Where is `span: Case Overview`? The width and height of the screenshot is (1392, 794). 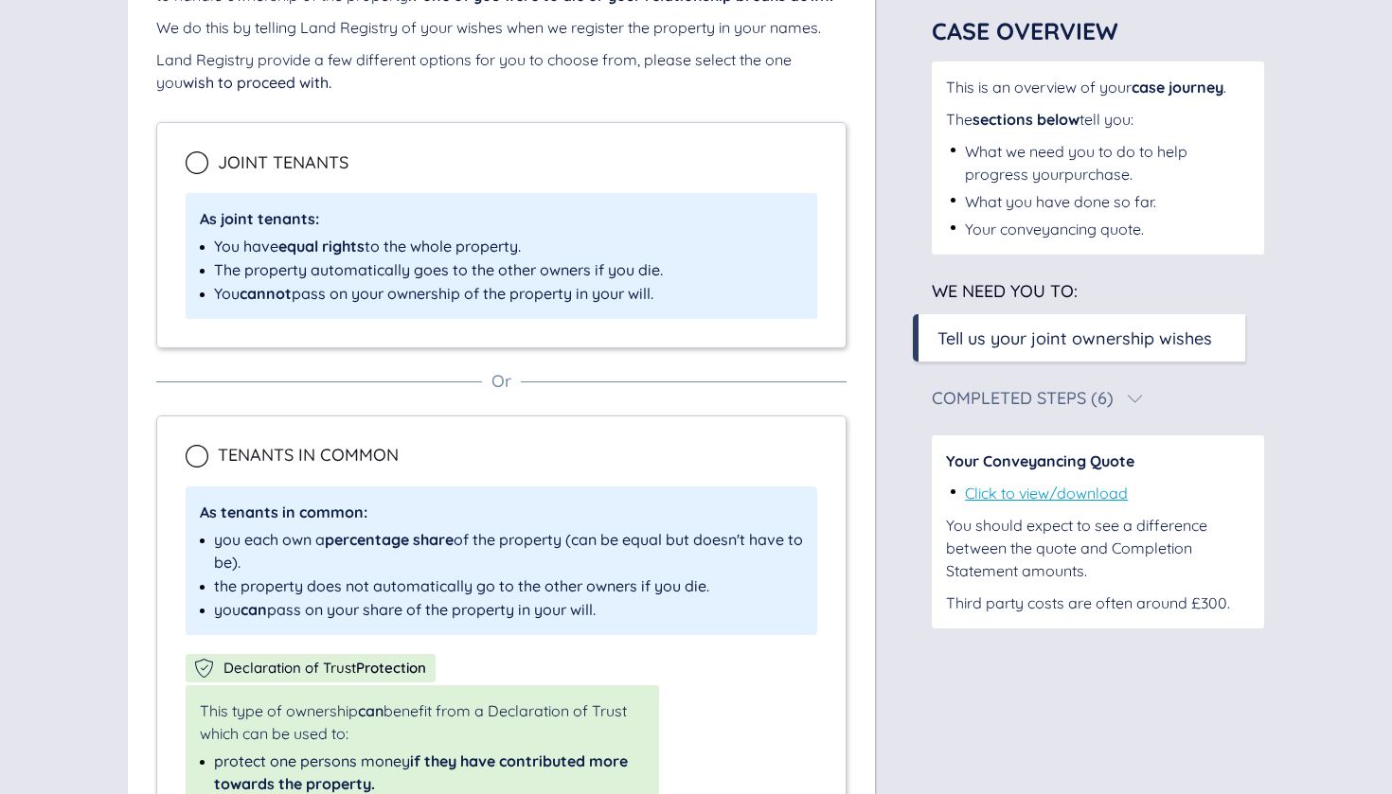
span: Case Overview is located at coordinates (1024, 30).